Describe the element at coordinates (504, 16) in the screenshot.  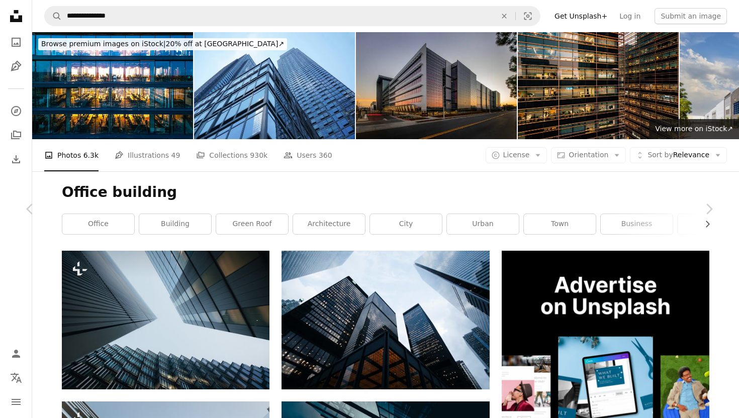
I see `button: Clear` at that location.